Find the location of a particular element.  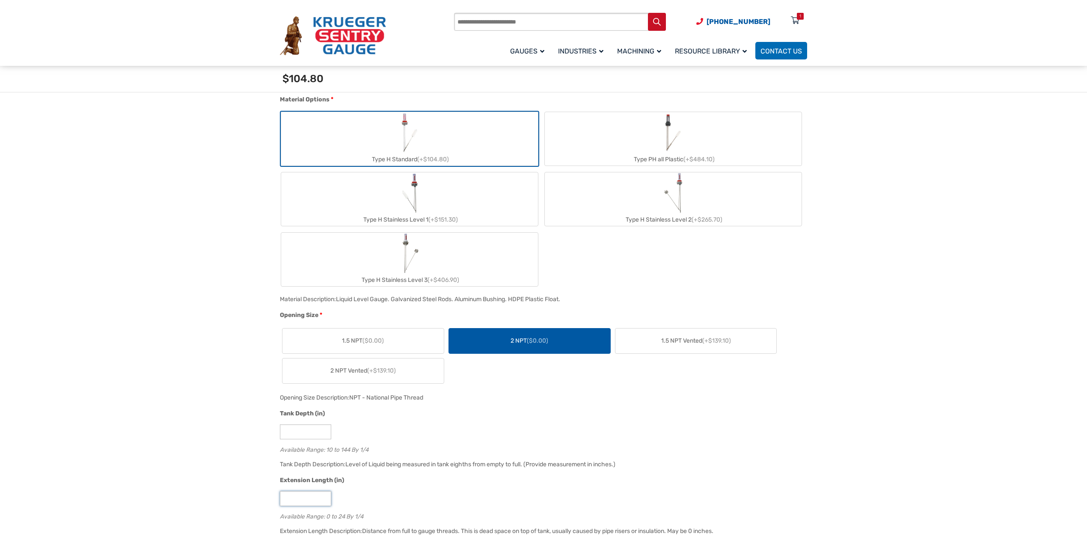

span: Opening Size Description: is located at coordinates (315, 398).